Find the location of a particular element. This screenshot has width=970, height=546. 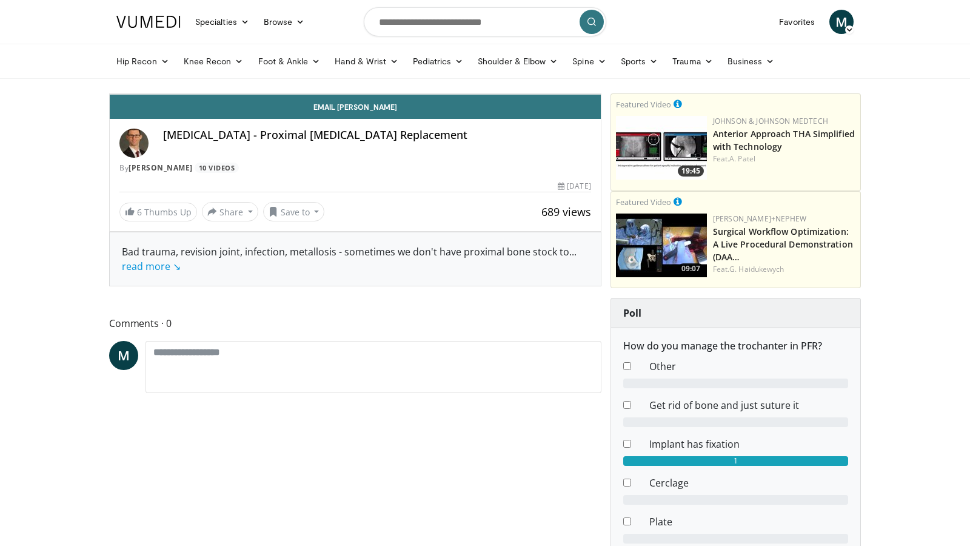

a: Johnson & Johnson MedTech is located at coordinates (771, 121).